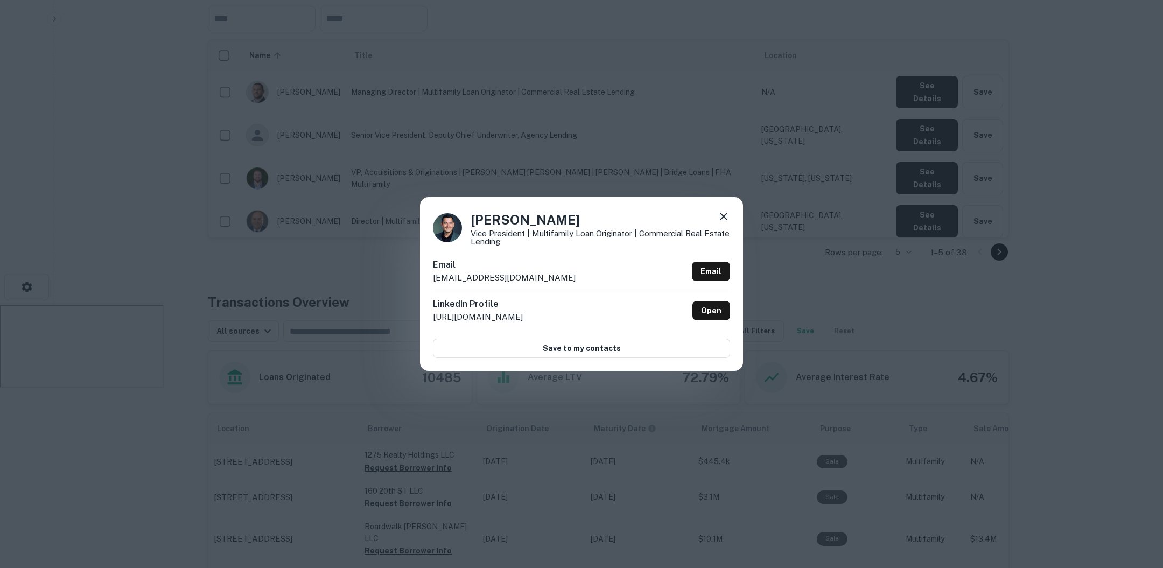 This screenshot has height=568, width=1163. What do you see at coordinates (504, 265) in the screenshot?
I see `h6: Email` at bounding box center [504, 265].